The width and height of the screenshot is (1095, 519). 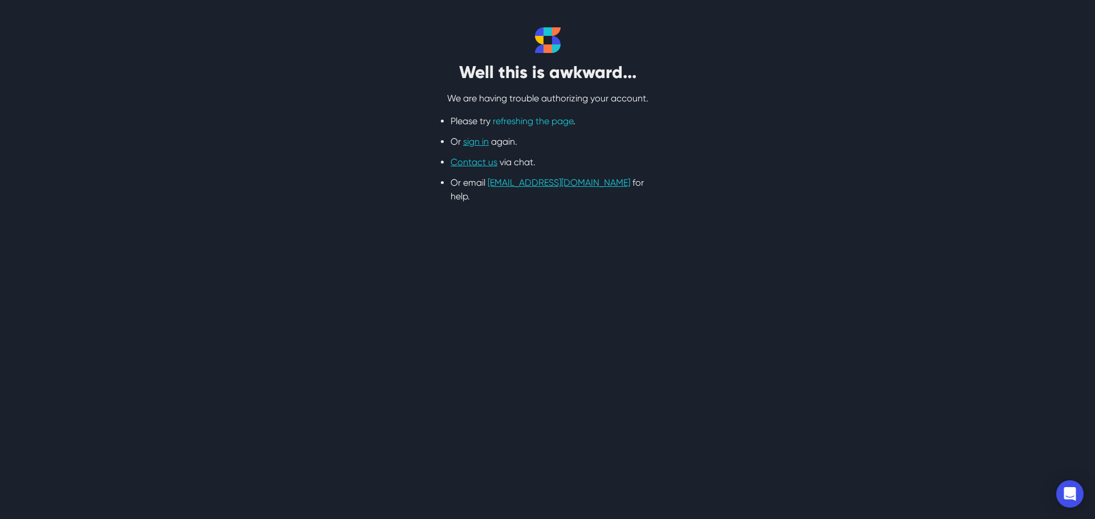 What do you see at coordinates (547, 72) in the screenshot?
I see `h2: Well this is awkward...` at bounding box center [547, 72].